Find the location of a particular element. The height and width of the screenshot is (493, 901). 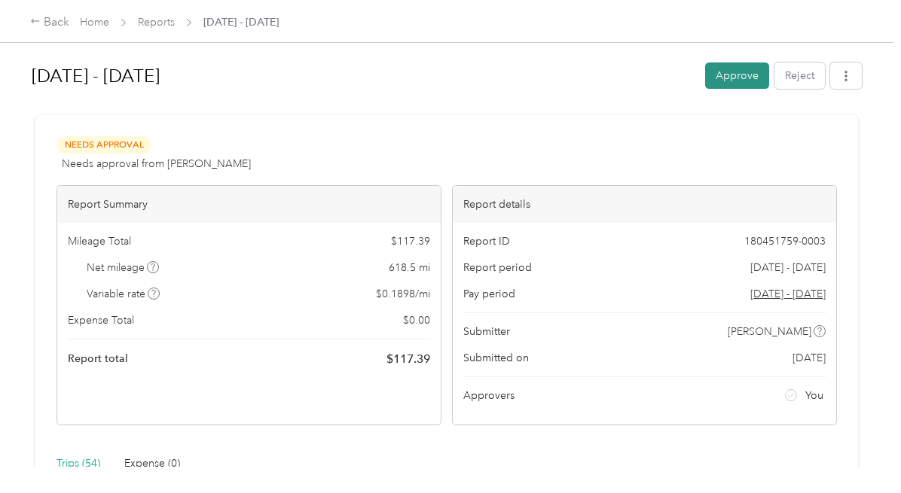

div: Back is located at coordinates (50, 23).